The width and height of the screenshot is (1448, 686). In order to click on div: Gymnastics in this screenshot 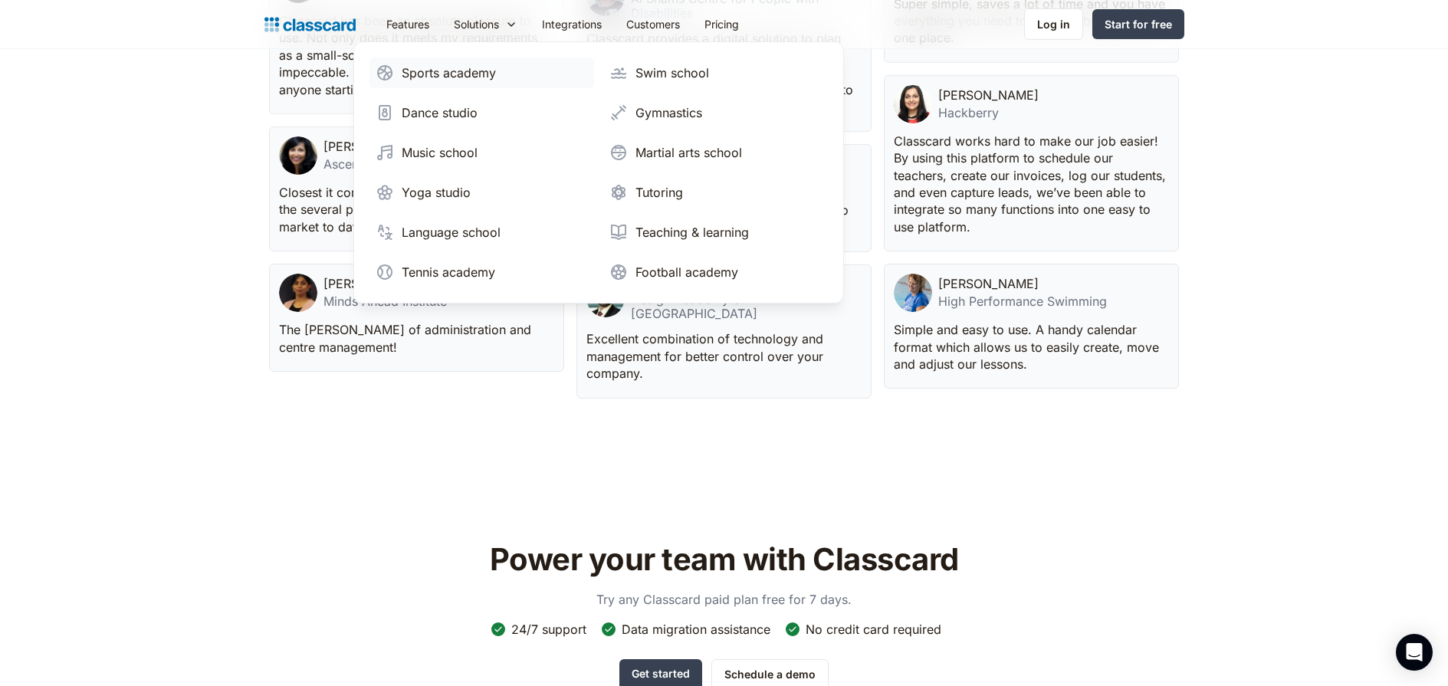, I will do `click(669, 113)`.